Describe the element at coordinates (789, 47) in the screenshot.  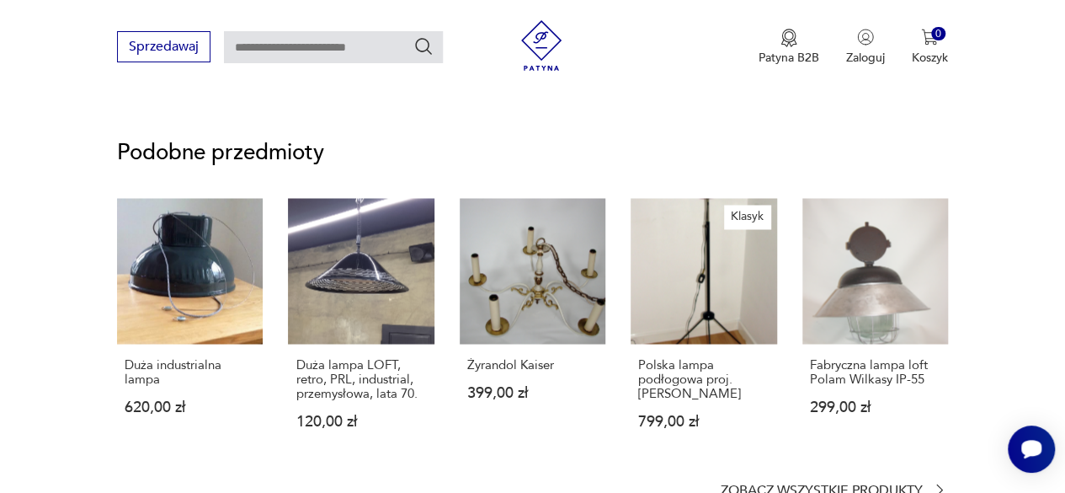
I see `button: Patyna B2B` at that location.